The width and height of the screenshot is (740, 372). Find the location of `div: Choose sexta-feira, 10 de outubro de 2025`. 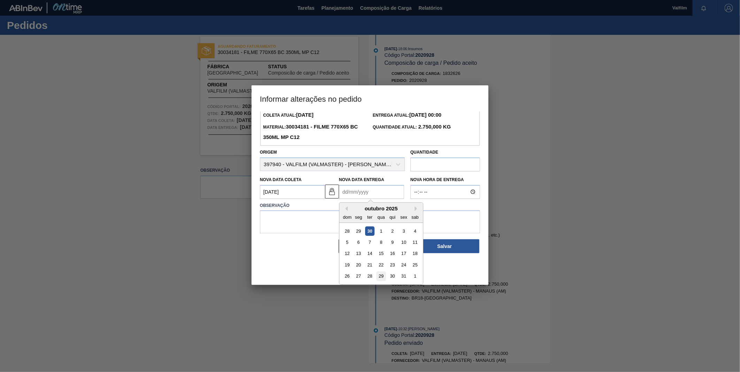

div: Choose sexta-feira, 10 de outubro de 2025 is located at coordinates (404, 242).